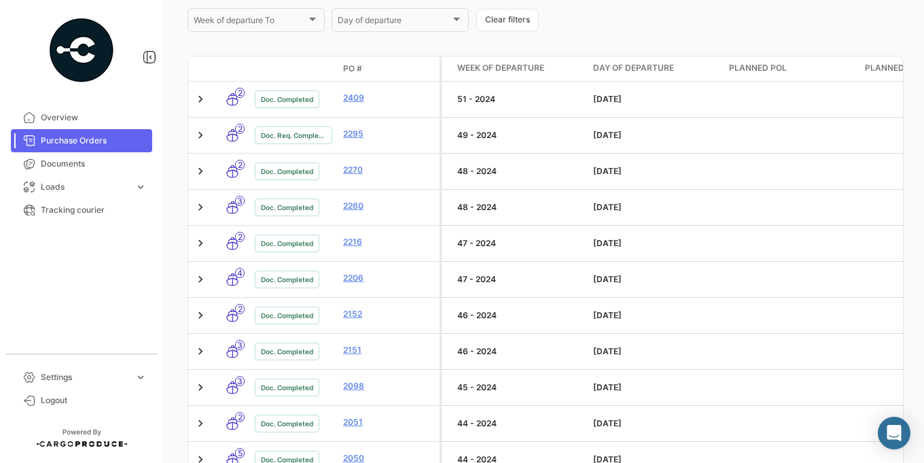  Describe the element at coordinates (94, 210) in the screenshot. I see `span: Tracking courier` at that location.